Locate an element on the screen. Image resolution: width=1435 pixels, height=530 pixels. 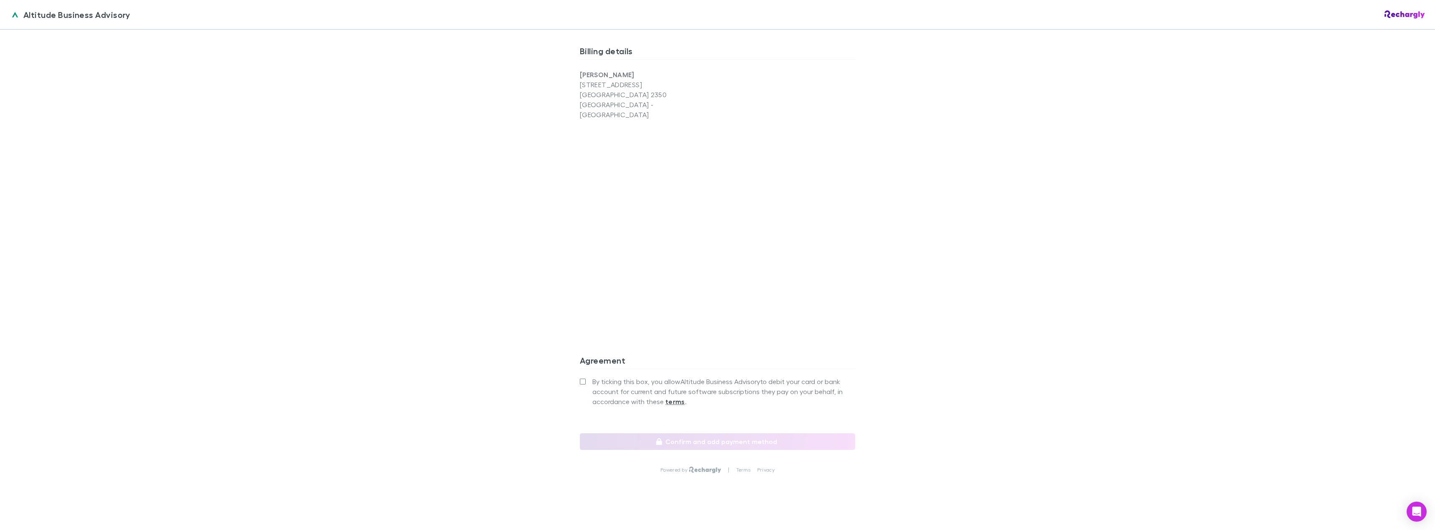
p: Privacy is located at coordinates (766, 470).